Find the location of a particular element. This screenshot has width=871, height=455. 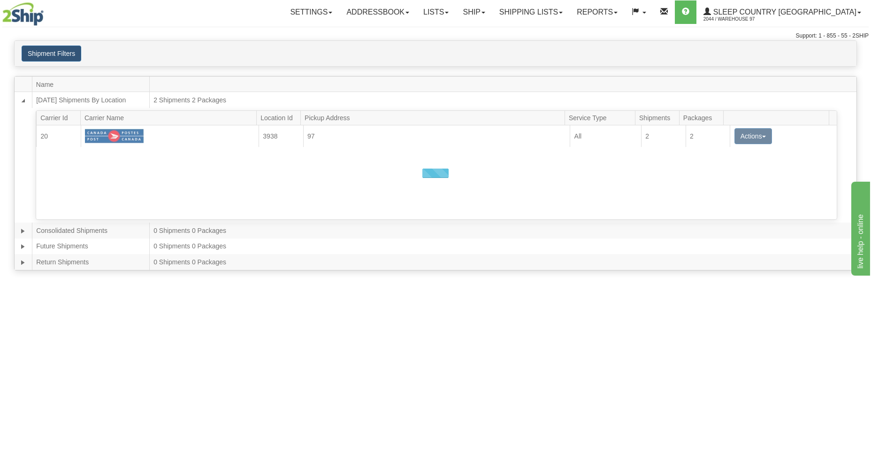

button: Shipment Filters is located at coordinates (51, 53).